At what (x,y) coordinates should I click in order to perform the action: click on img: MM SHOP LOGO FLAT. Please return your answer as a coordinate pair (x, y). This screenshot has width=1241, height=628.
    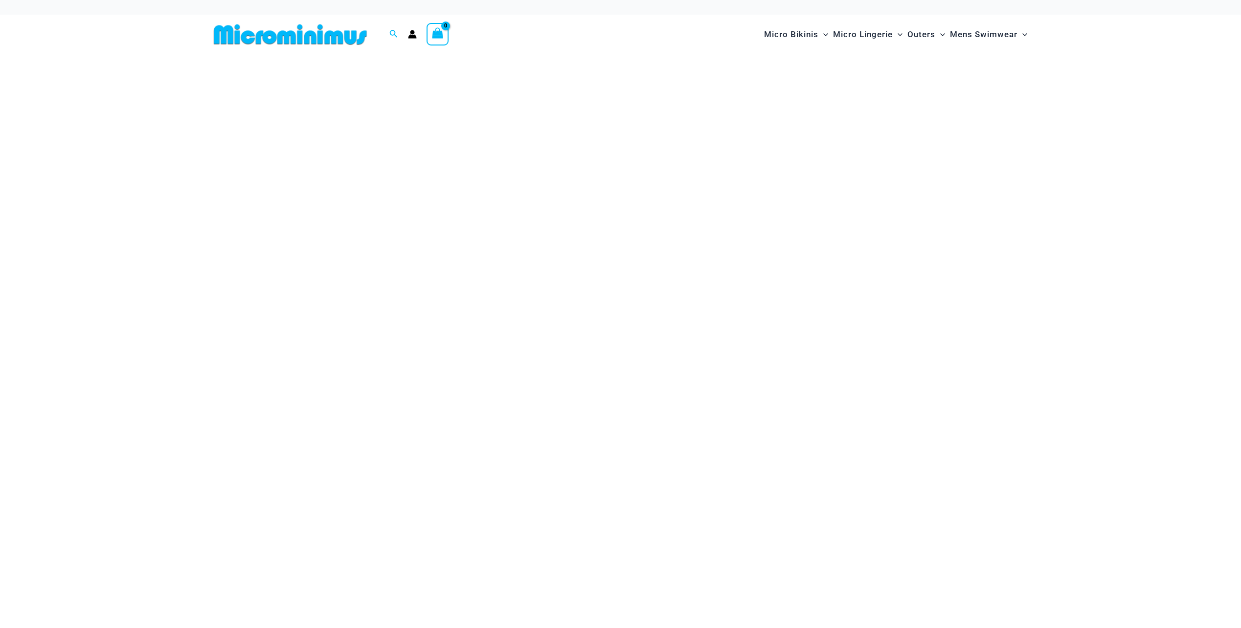
    Looking at the image, I should click on (290, 34).